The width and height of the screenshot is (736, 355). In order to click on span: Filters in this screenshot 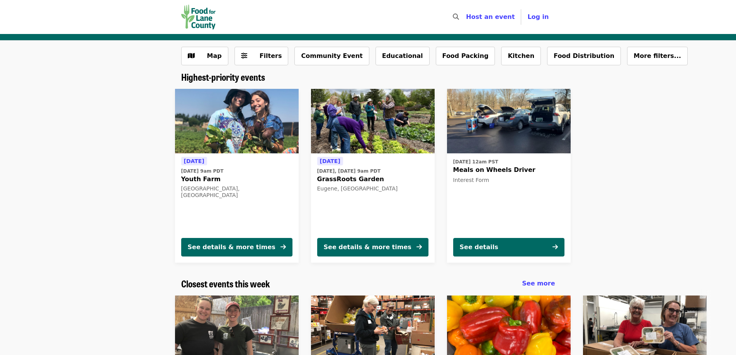, I will do `click(271, 56)`.